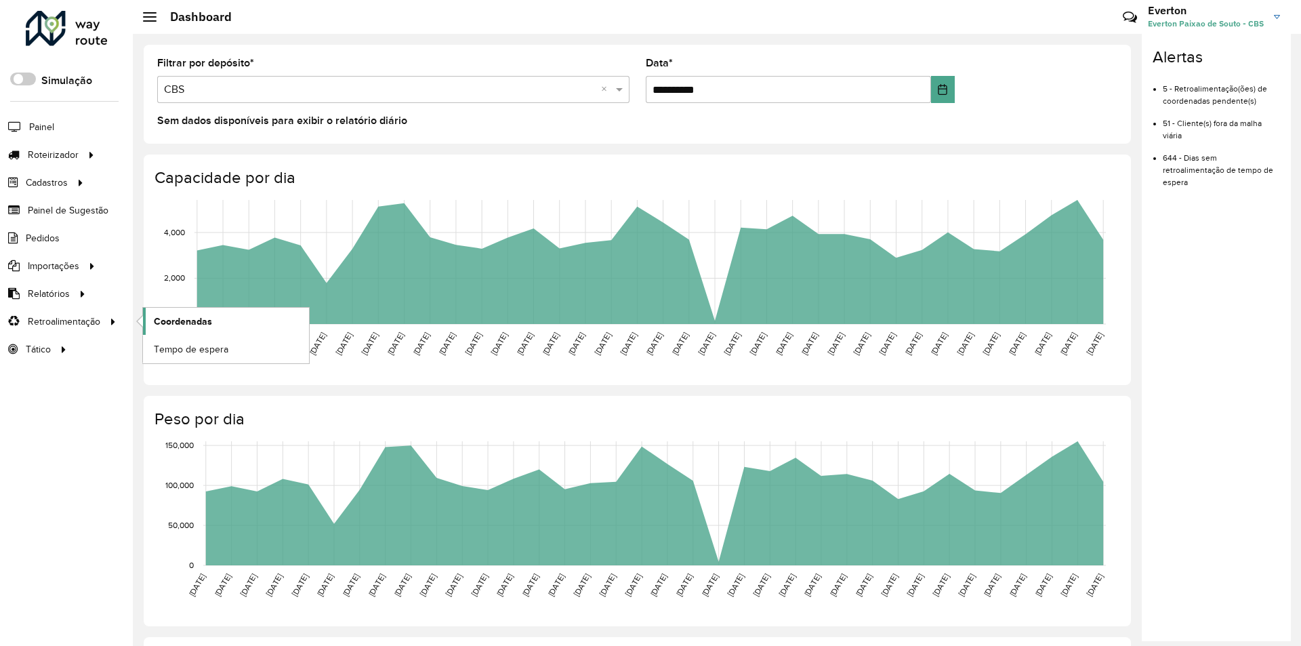  Describe the element at coordinates (194, 17) in the screenshot. I see `h2: Dashboard` at that location.